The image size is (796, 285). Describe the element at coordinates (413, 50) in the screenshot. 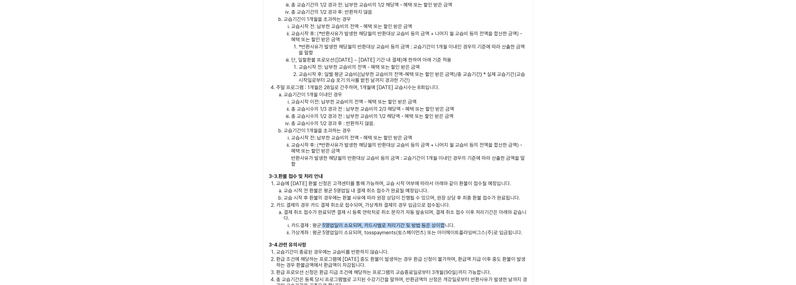

I see `p: *반환사유가 발생한 해당월의 반환대상 교습비 등의 금액 : 교습기간이 1개월 이내인 경우의 기준에 따라 산출한 금액을 말함` at that location.